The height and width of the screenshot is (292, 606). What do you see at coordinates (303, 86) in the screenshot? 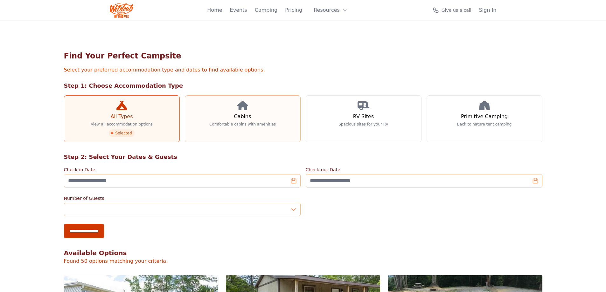
I see `h2: Step 1: Choose Accommodation Type` at bounding box center [303, 86].